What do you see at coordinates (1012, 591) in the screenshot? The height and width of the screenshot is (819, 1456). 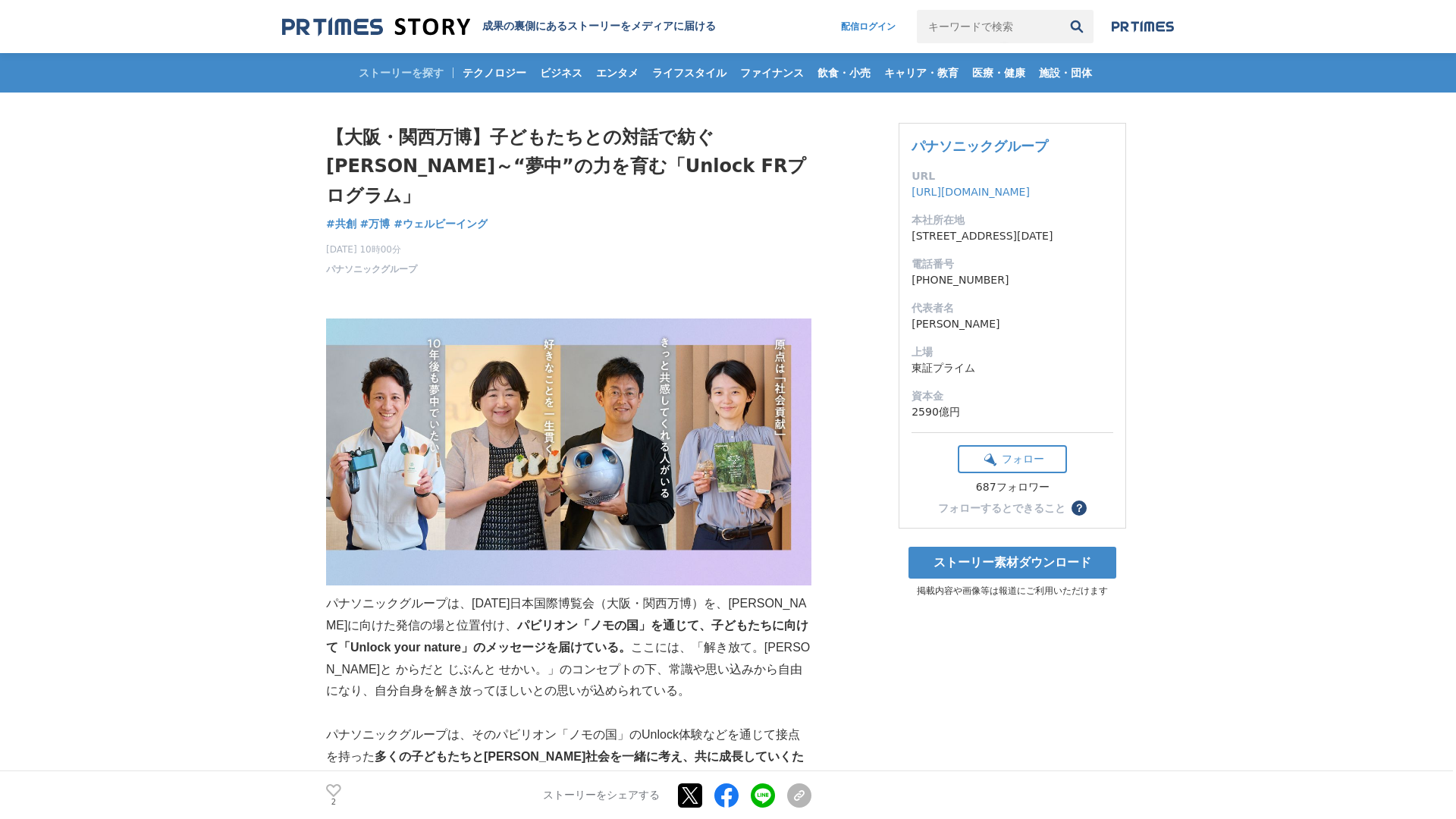 I see `p: 掲載内容や画像等は報道にご利用いただけます` at bounding box center [1012, 591].